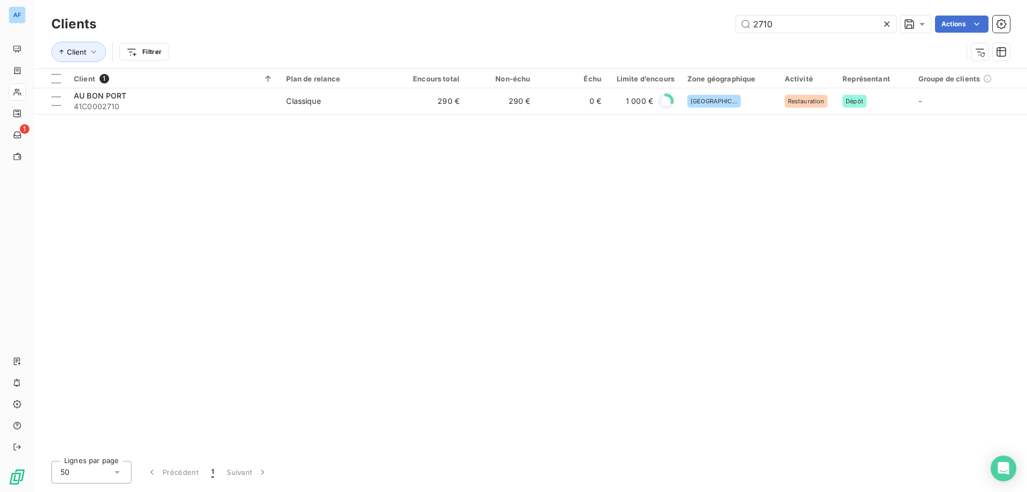  What do you see at coordinates (573, 79) in the screenshot?
I see `div: Échu` at bounding box center [573, 79].